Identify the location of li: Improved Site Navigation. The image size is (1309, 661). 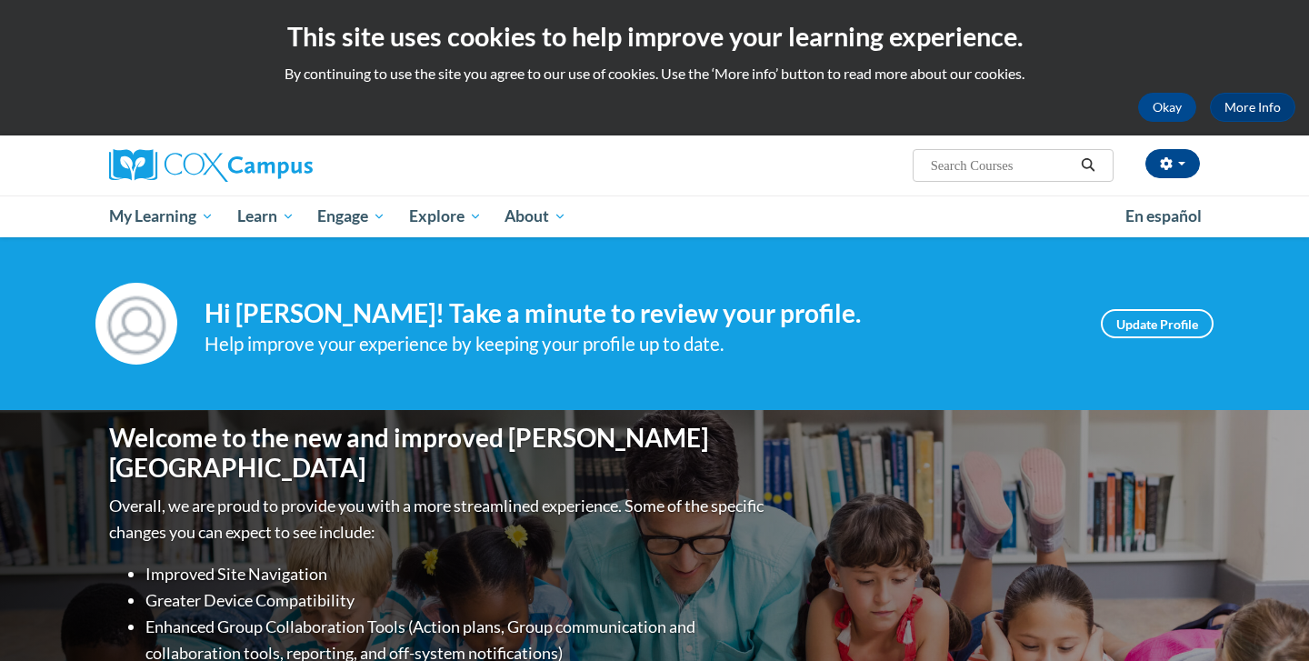
(456, 574).